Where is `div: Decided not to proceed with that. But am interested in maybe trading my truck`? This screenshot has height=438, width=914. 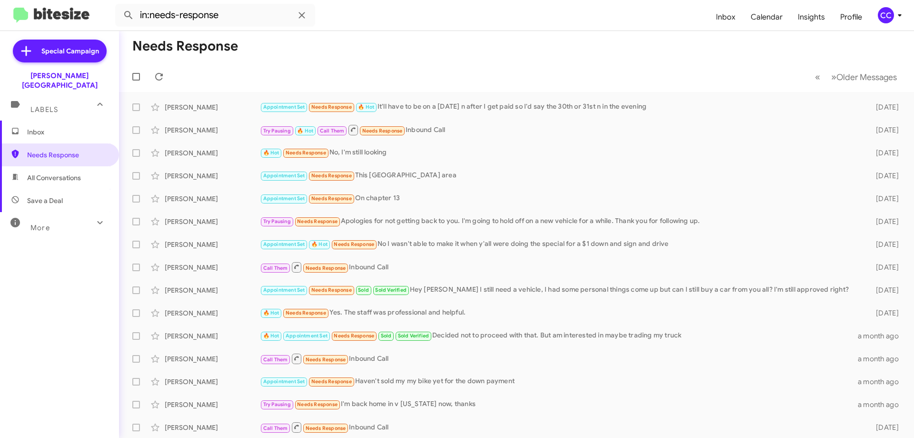
div: Decided not to proceed with that. But am interested in maybe trading my truck is located at coordinates (559, 335).